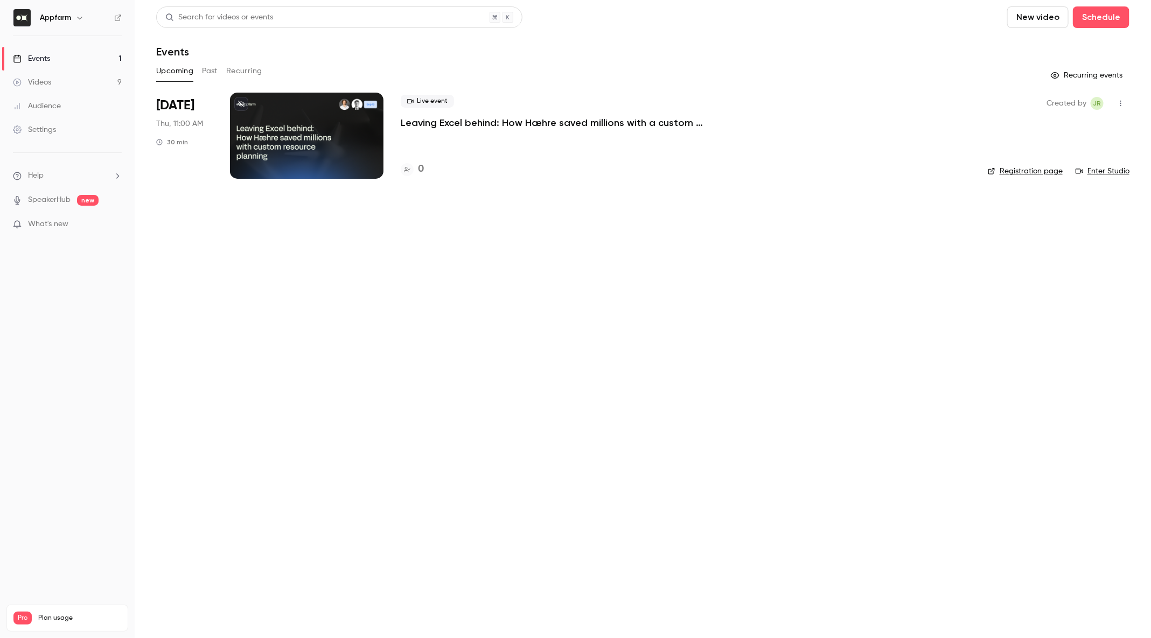  I want to click on div: Events, so click(31, 59).